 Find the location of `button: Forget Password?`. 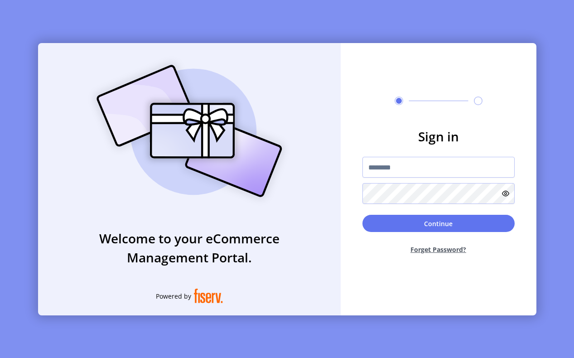

button: Forget Password? is located at coordinates (439, 249).